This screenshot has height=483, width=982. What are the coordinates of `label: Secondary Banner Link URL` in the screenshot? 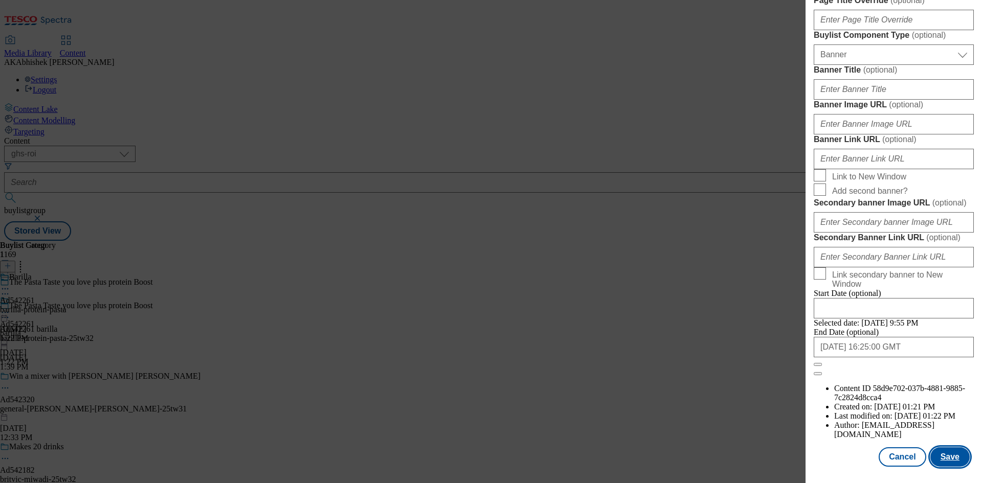 It's located at (894, 238).